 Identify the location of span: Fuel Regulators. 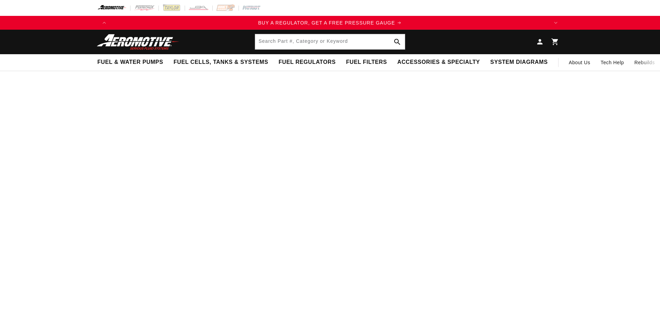
(307, 62).